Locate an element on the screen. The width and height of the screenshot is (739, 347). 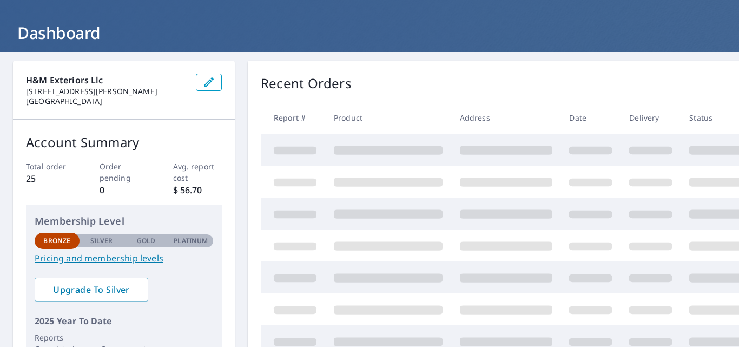
h1: Dashboard is located at coordinates (369, 32).